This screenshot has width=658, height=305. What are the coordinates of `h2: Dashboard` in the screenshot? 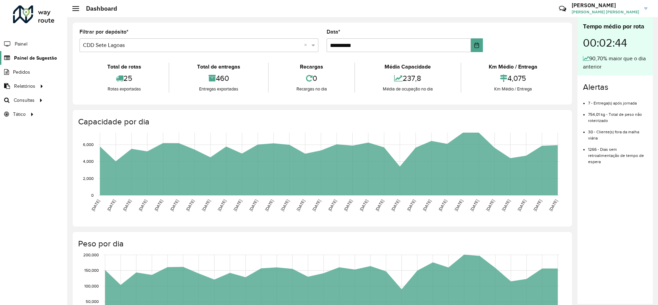 It's located at (98, 9).